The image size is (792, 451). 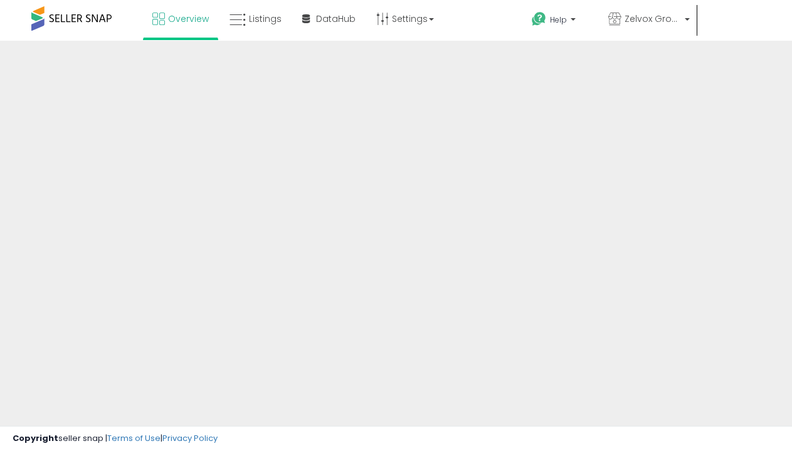 What do you see at coordinates (653, 19) in the screenshot?
I see `span: Zelvox Group LLC` at bounding box center [653, 19].